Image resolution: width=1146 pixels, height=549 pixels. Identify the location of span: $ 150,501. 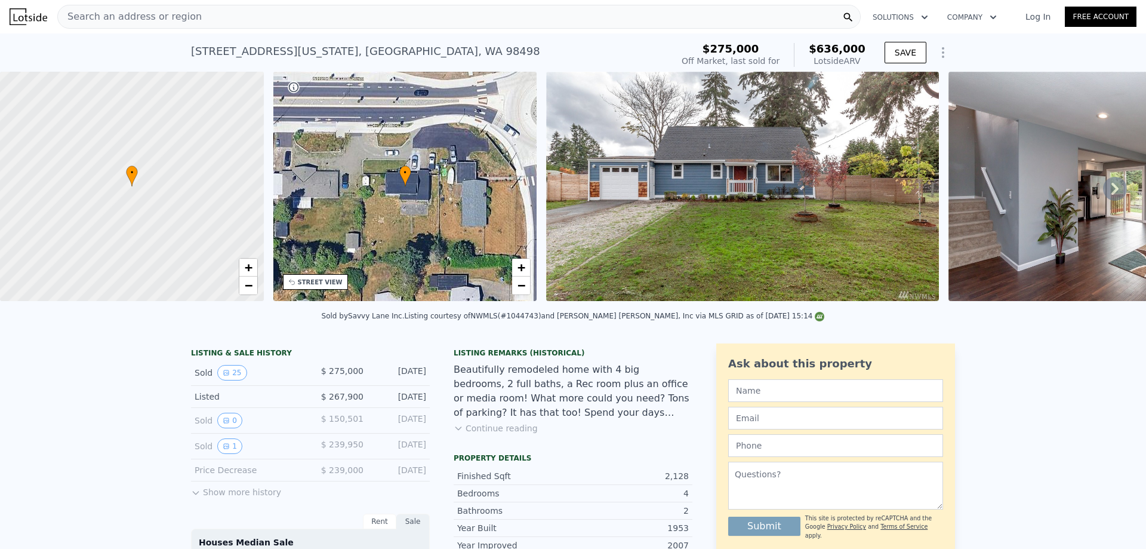
(342, 418).